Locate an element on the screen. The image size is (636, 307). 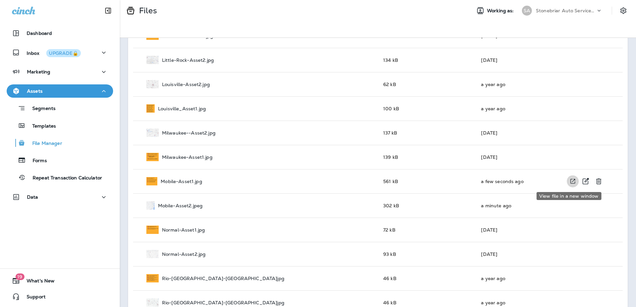
td: 100 kB is located at coordinates (427, 108).